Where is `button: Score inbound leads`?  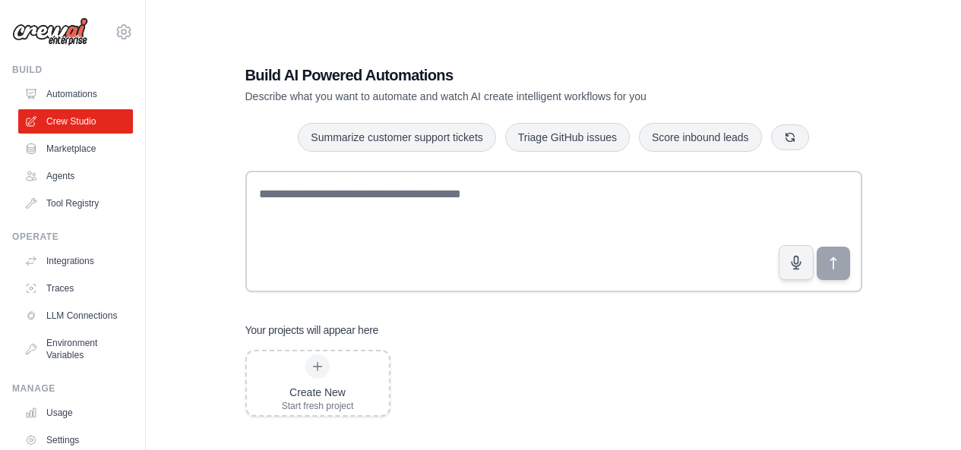 button: Score inbound leads is located at coordinates (700, 137).